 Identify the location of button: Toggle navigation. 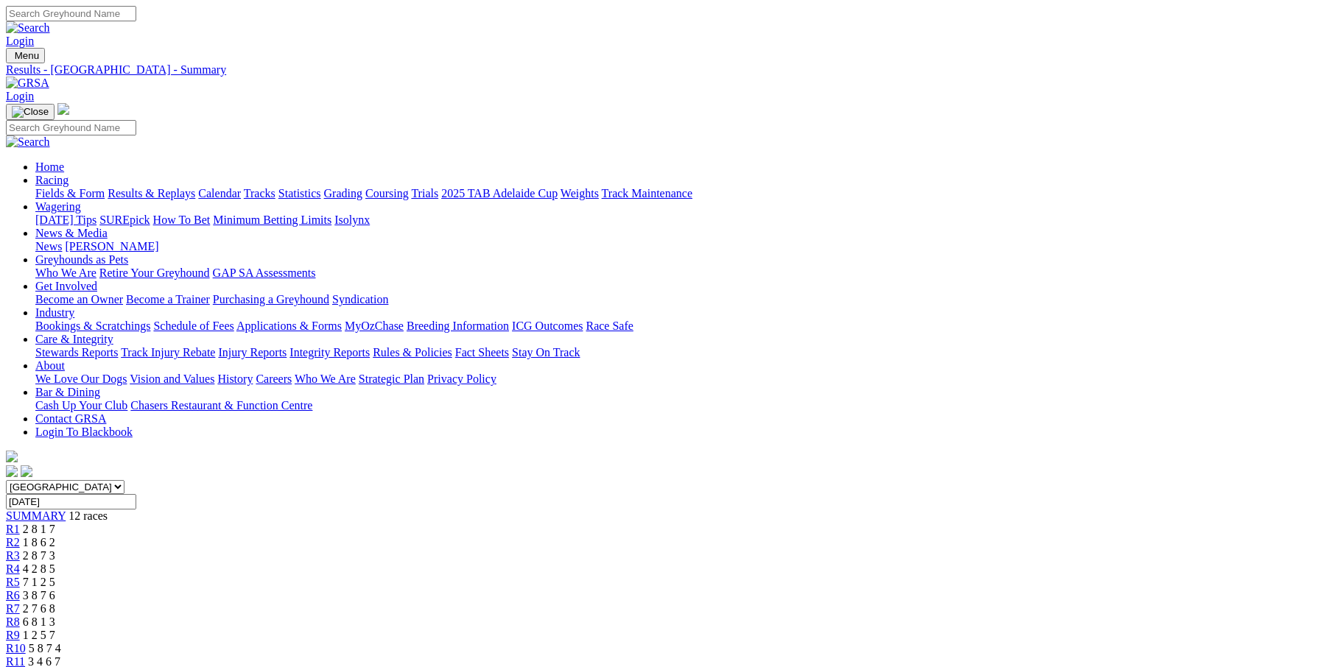
(30, 112).